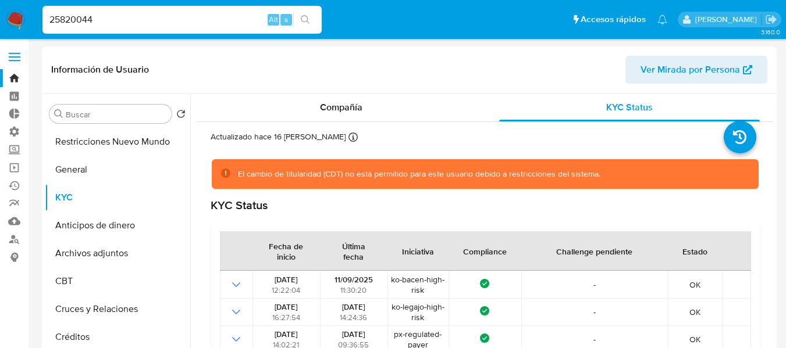 This screenshot has height=348, width=786. What do you see at coordinates (117, 309) in the screenshot?
I see `button: Cruces y Relaciones` at bounding box center [117, 309].